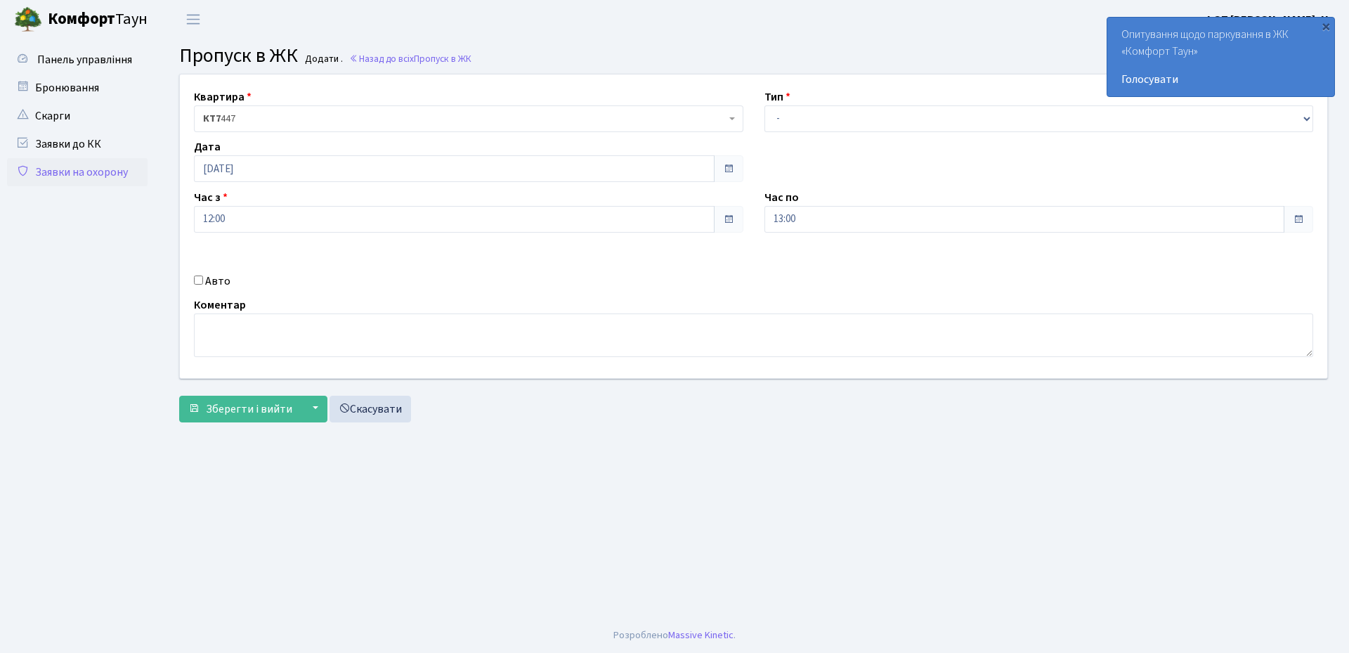 The width and height of the screenshot is (1349, 653). What do you see at coordinates (220, 305) in the screenshot?
I see `label: Коментар` at bounding box center [220, 305].